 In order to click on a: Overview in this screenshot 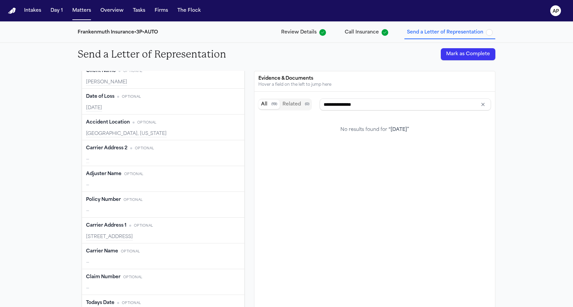, I will do `click(112, 11)`.